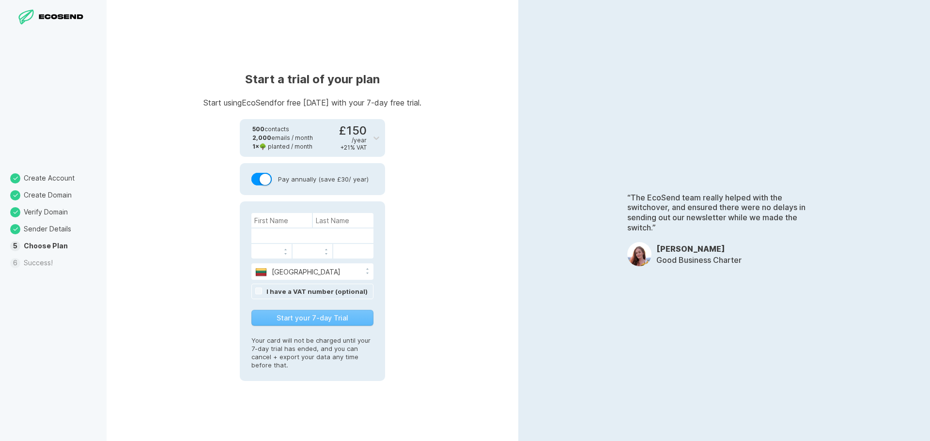 The height and width of the screenshot is (441, 930). What do you see at coordinates (313, 79) in the screenshot?
I see `h1: Start a trial of your plan` at bounding box center [313, 79].